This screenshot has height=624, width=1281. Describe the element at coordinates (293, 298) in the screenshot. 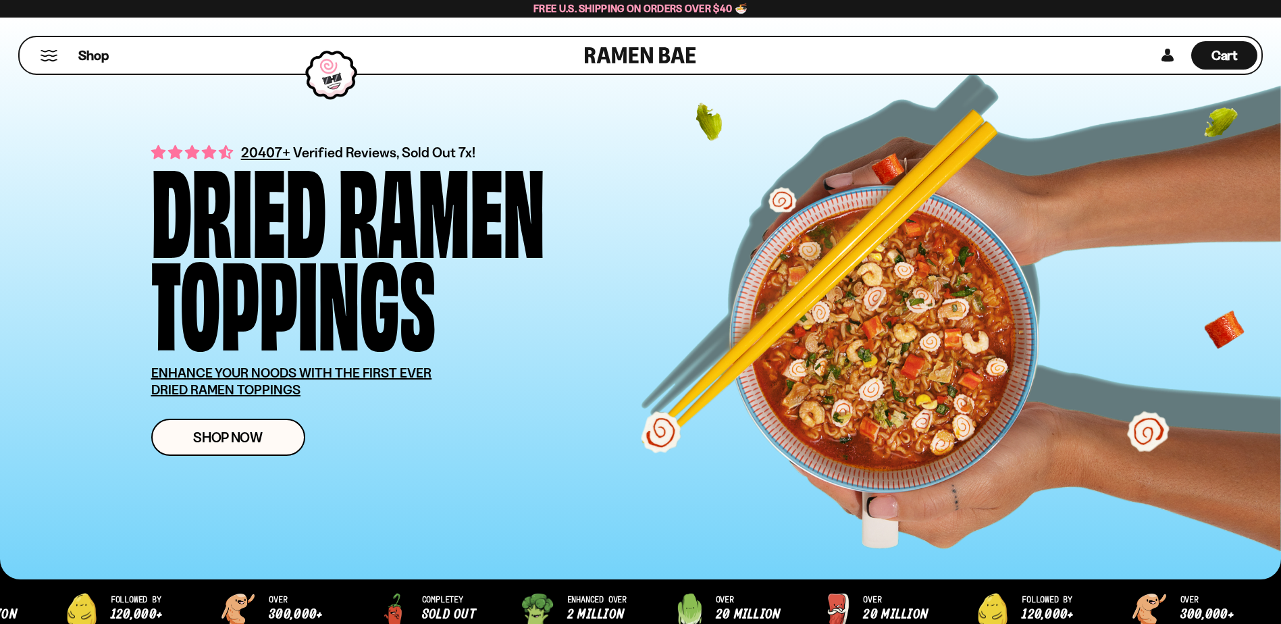

I see `div: Toppings` at that location.